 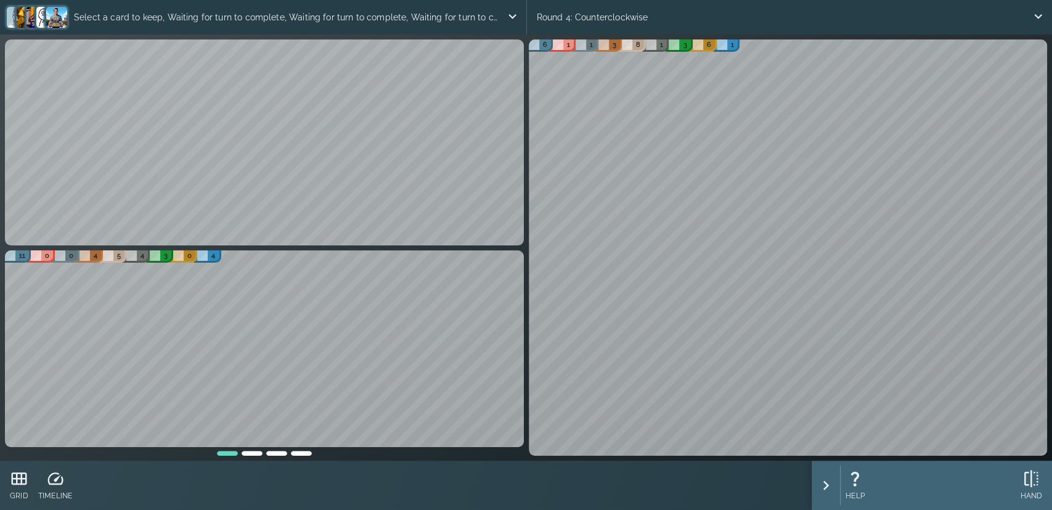 I want to click on img: a9791aa7379b30831fb32b43151c7d97.png, so click(x=57, y=17).